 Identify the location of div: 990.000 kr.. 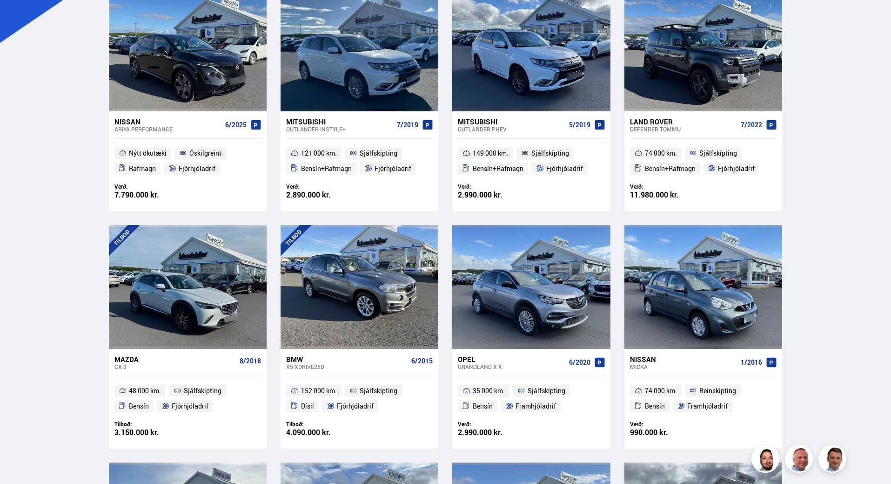
(667, 432).